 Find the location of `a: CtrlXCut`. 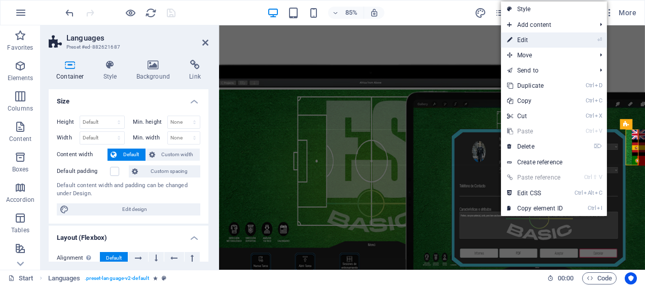

a: CtrlXCut is located at coordinates (535, 116).